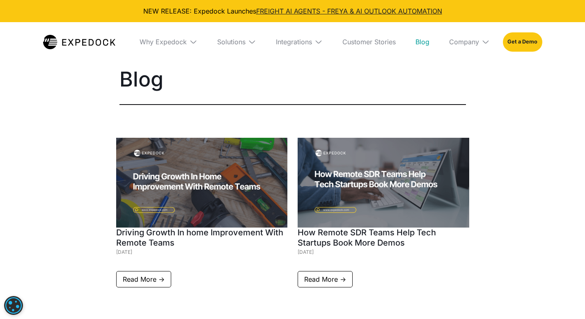 This screenshot has width=585, height=319. Describe the element at coordinates (369, 42) in the screenshot. I see `a: Customer Stories` at that location.